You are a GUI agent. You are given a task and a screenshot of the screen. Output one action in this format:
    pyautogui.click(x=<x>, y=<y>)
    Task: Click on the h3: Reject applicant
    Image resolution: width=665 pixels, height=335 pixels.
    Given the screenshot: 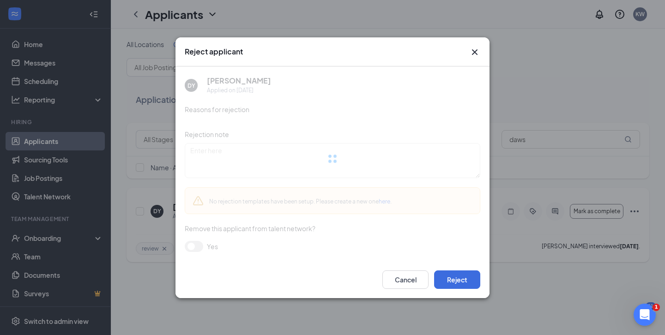 What is the action you would take?
    pyautogui.click(x=214, y=52)
    